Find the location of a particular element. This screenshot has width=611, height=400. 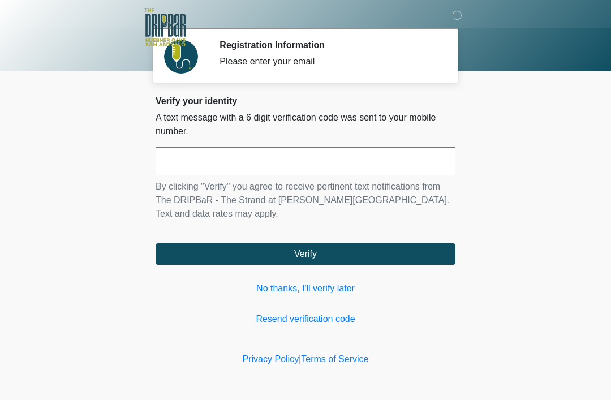

a: Privacy Policy is located at coordinates (271, 359).